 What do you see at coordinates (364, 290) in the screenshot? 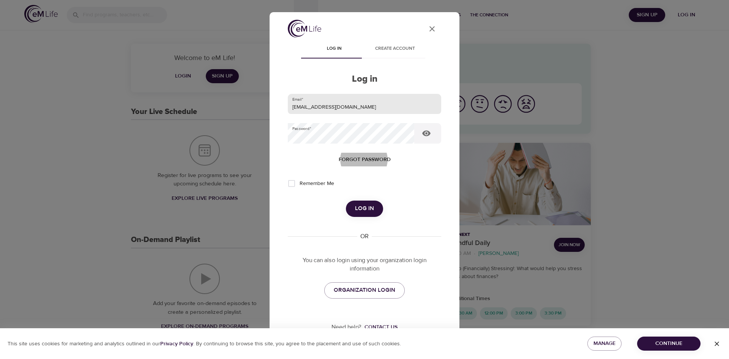
I see `a: ORGANIZATION LOGIN` at bounding box center [364, 290].